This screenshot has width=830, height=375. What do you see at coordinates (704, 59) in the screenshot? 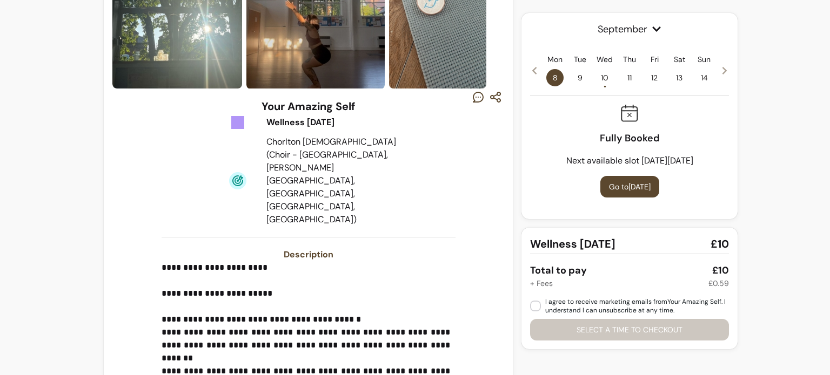
I see `p: Sun` at bounding box center [704, 59].